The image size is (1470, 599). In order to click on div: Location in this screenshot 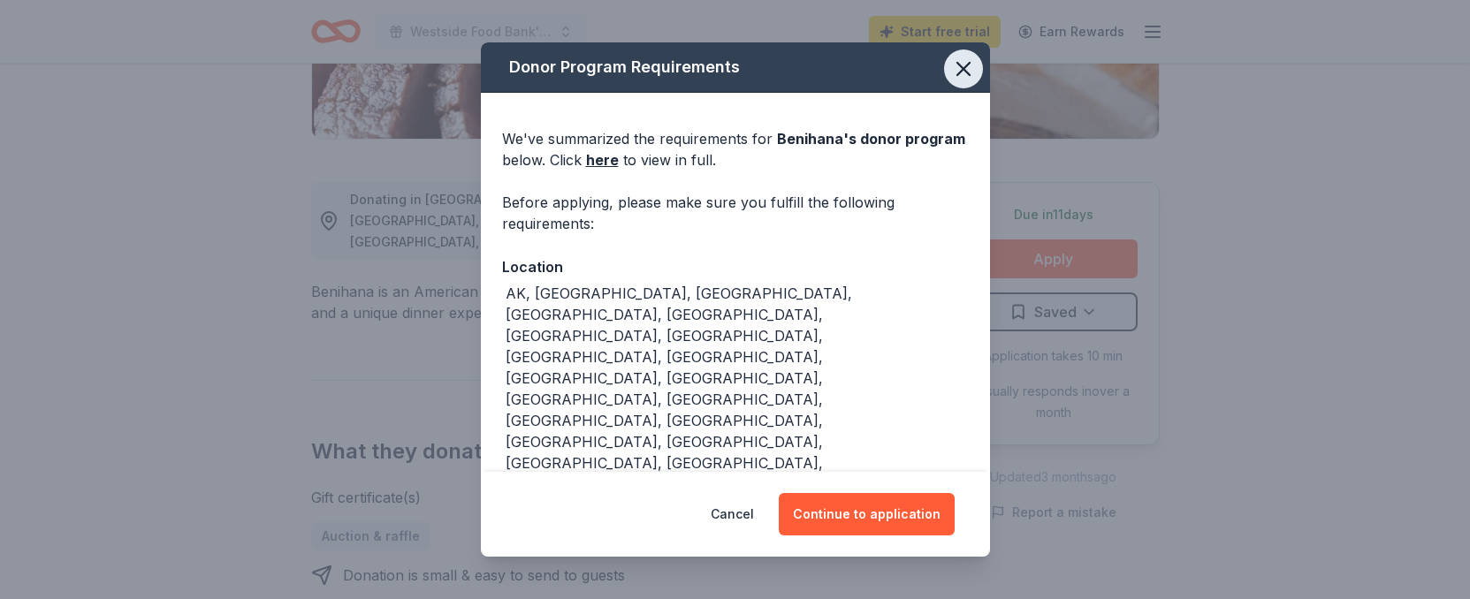, I will do `click(736, 267)`.